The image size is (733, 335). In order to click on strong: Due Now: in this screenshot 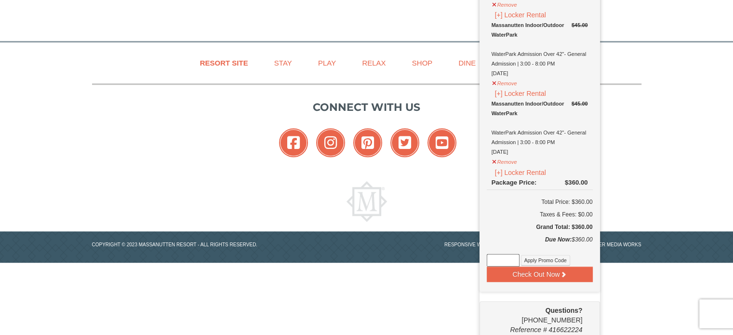, I will do `click(558, 240)`.